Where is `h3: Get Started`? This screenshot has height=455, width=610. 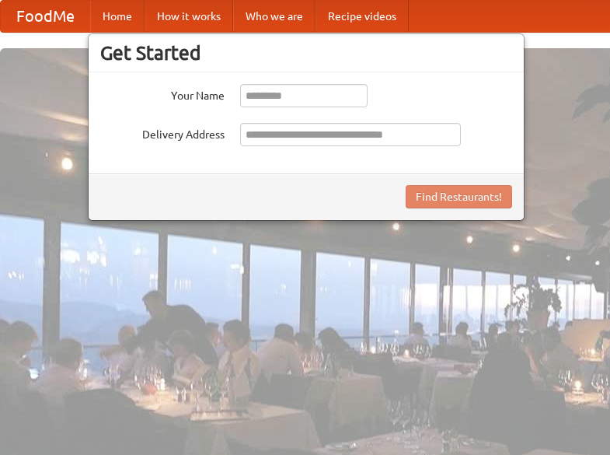
h3: Get Started is located at coordinates (306, 53).